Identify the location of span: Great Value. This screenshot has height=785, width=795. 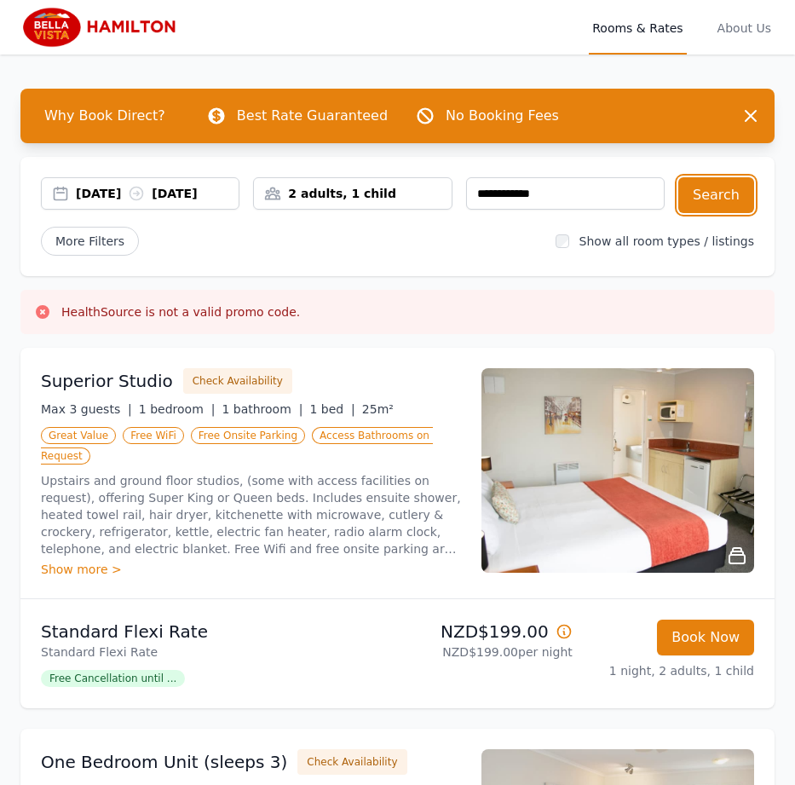
(78, 435).